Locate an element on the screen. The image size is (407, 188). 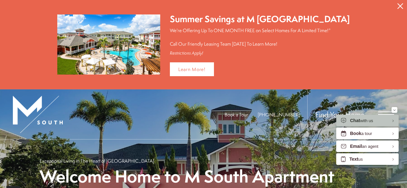
span: Find Your Home is located at coordinates (340, 115).